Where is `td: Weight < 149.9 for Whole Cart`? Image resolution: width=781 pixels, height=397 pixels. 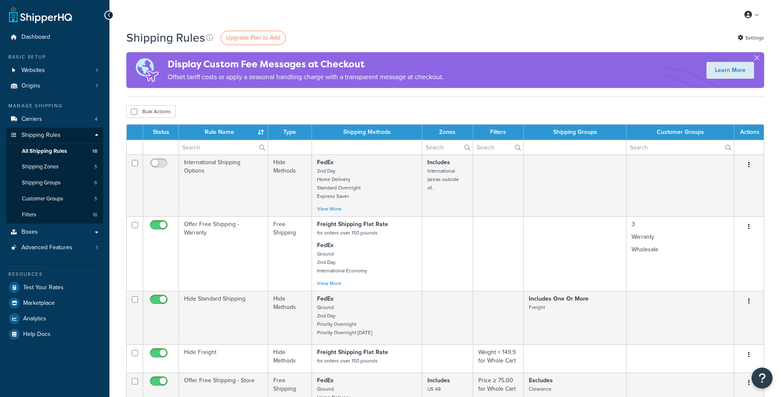 td: Weight < 149.9 for Whole Cart is located at coordinates (499, 358).